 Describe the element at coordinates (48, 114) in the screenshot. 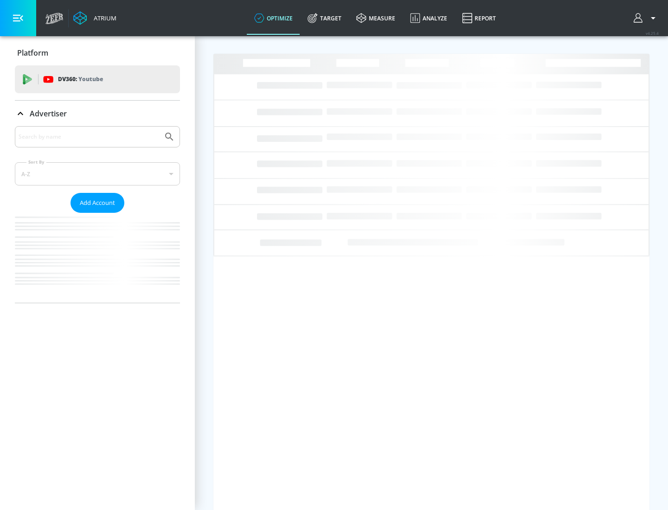

I see `p: Advertiser` at that location.